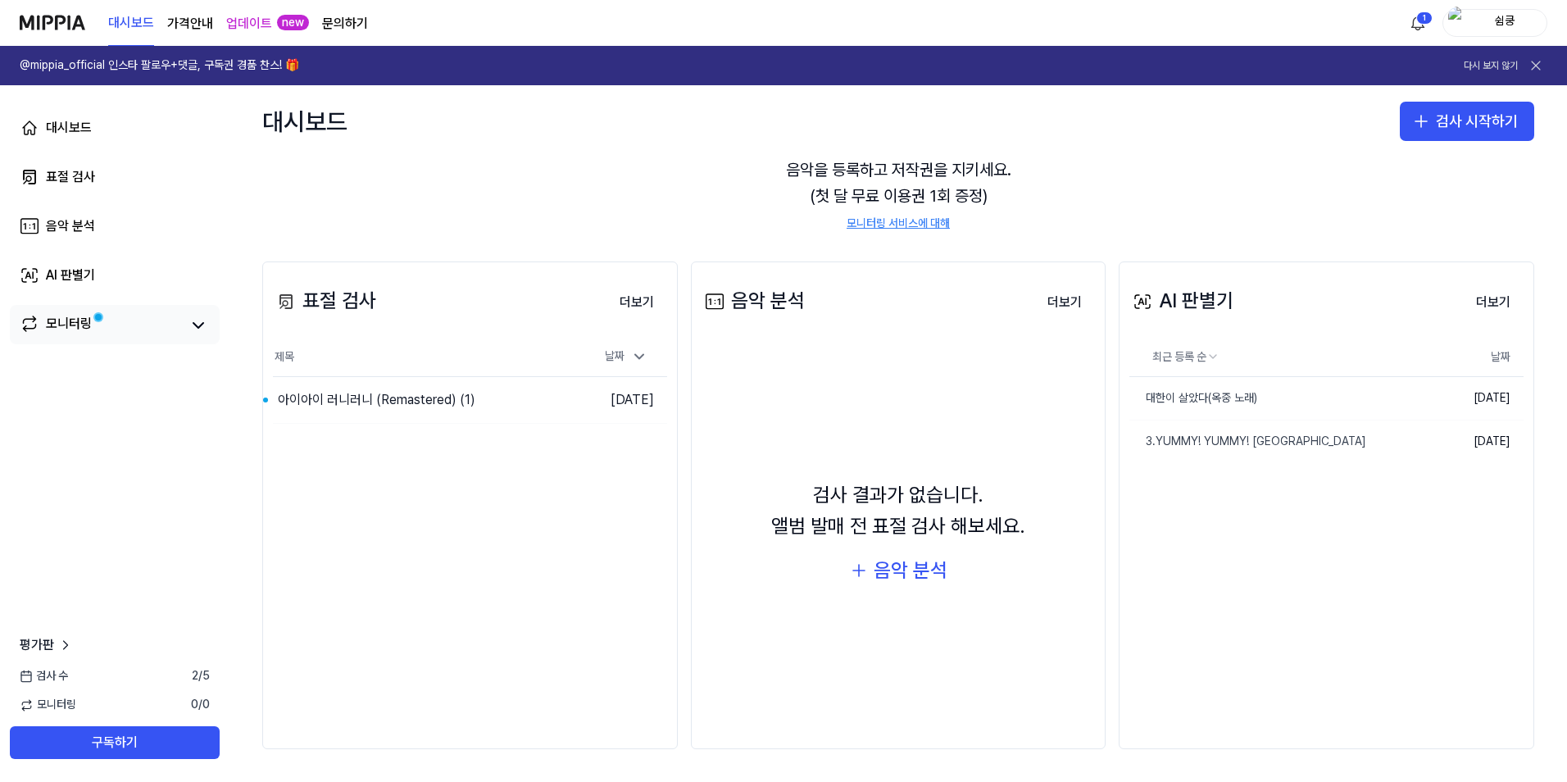  Describe the element at coordinates (1193, 398) in the screenshot. I see `div: 대한이 살았다(옥중 노래)` at that location.